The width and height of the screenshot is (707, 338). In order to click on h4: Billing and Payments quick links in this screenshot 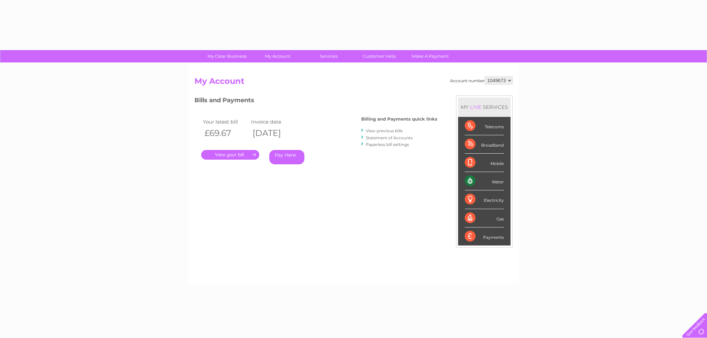, I will do `click(399, 119)`.